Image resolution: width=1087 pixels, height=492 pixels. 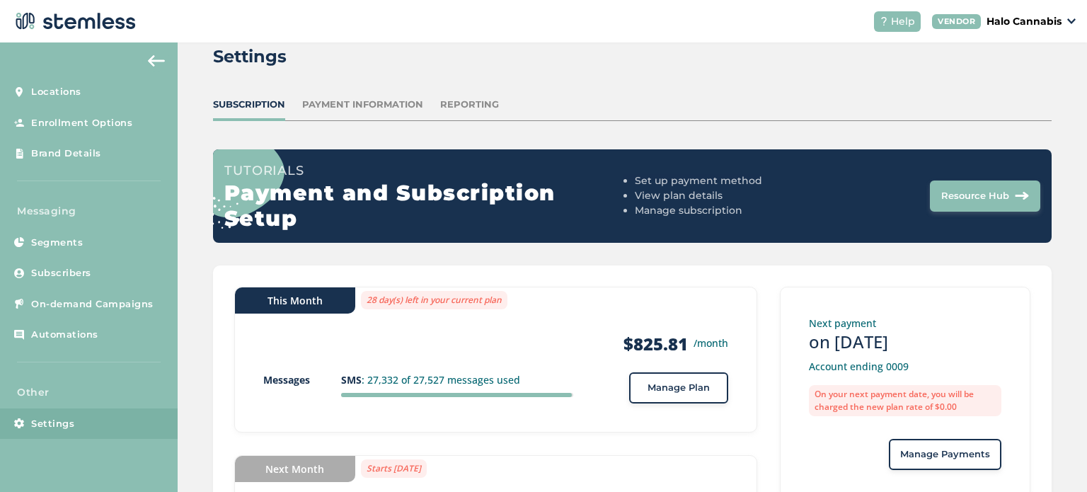 I want to click on button: Manage Payments, so click(x=945, y=454).